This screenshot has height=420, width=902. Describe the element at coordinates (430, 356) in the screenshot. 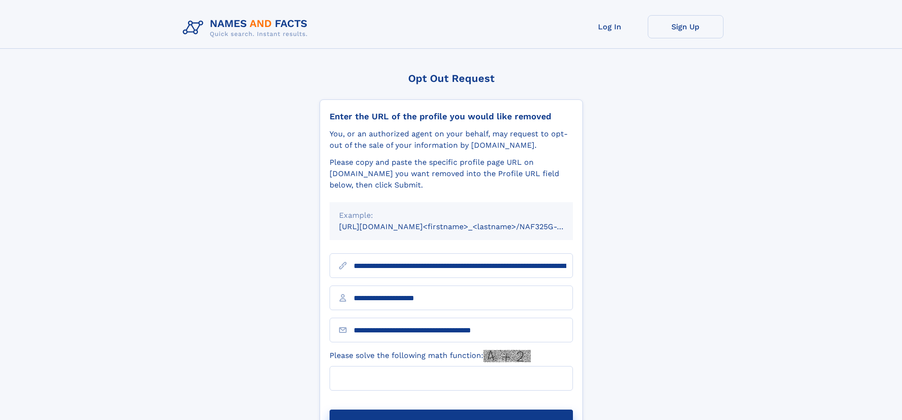

I see `label: Please solve the following math function:` at that location.